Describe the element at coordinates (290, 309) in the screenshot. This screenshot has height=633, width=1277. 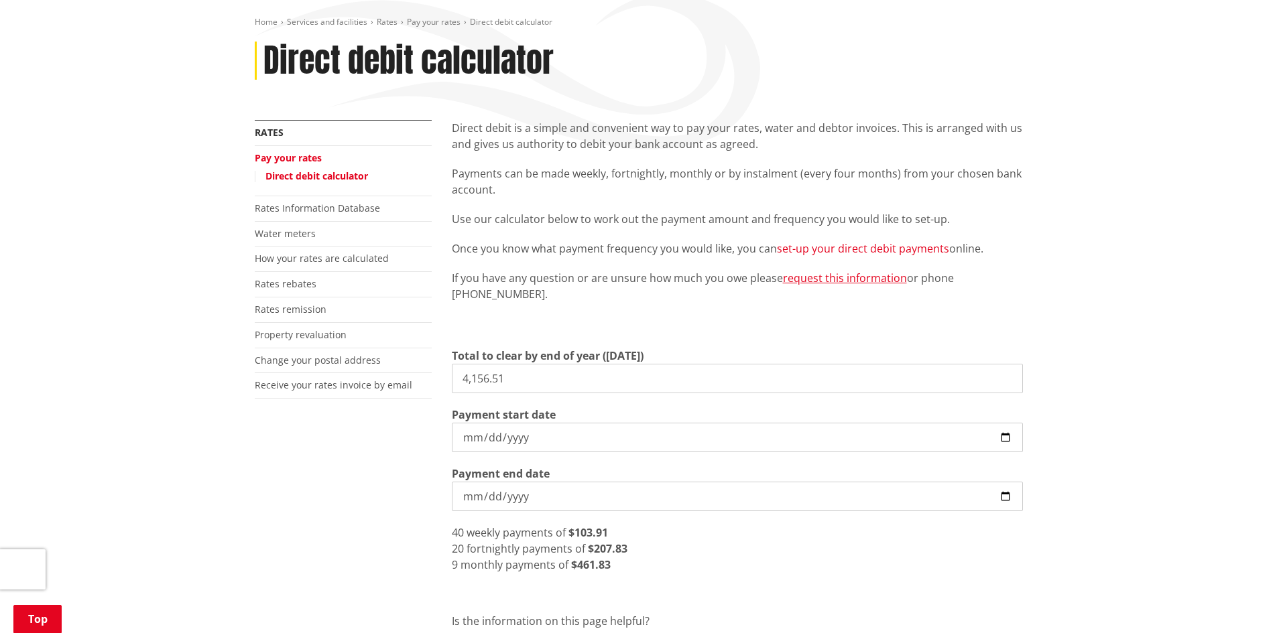
I see `a: Rates remission` at that location.